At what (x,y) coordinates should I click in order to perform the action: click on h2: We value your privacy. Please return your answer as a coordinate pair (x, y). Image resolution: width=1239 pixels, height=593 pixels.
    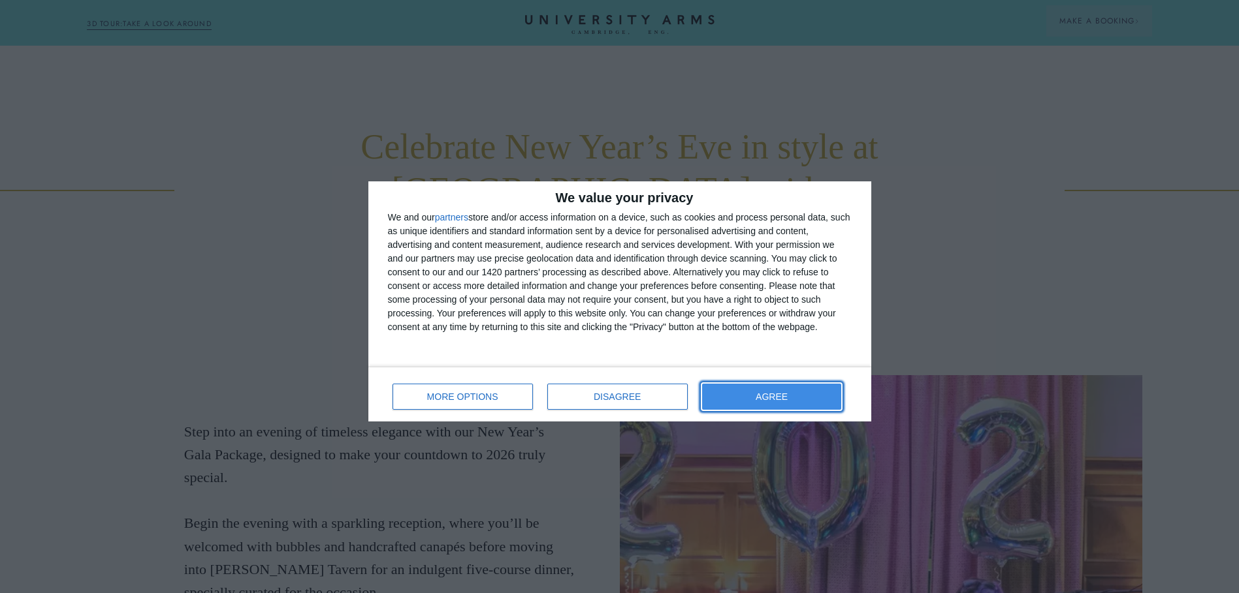
    Looking at the image, I should click on (620, 198).